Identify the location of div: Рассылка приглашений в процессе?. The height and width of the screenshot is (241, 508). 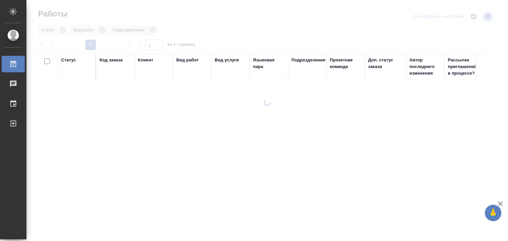
(463, 67).